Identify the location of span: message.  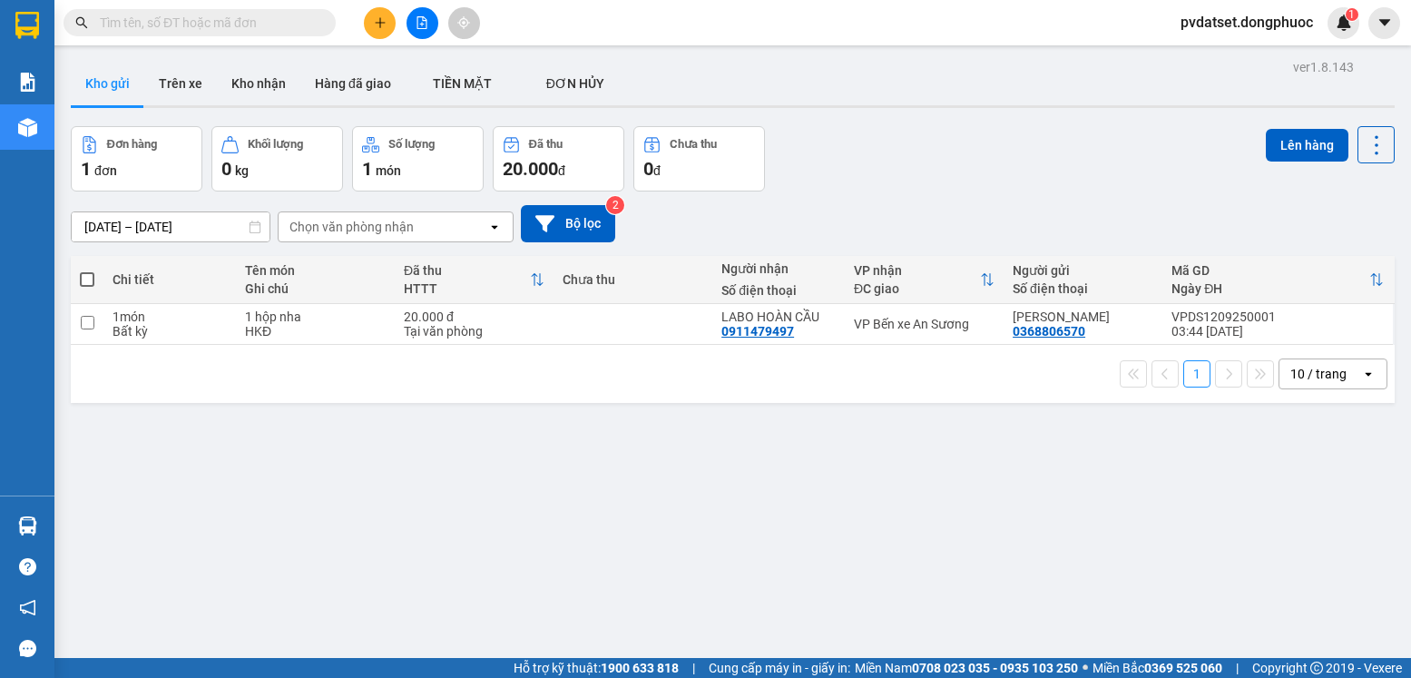
(27, 648).